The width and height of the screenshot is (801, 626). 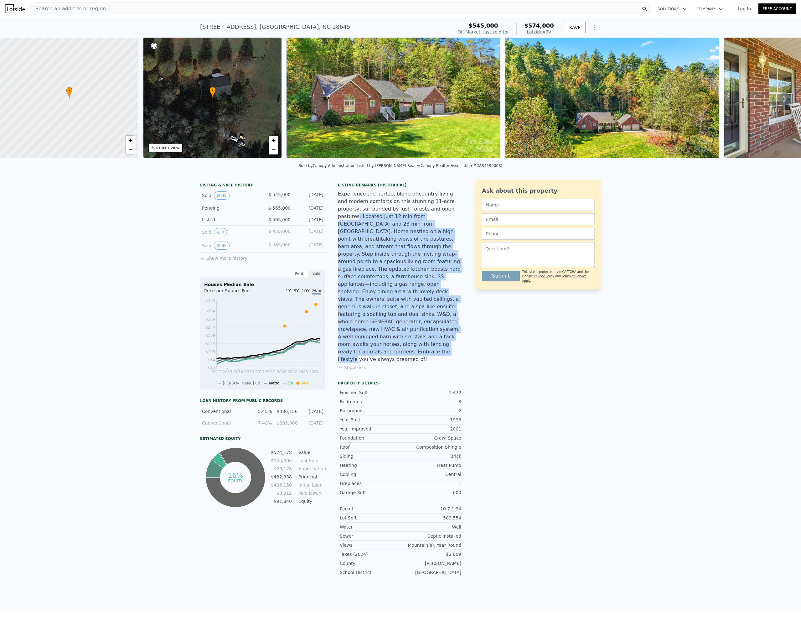 I want to click on a: Free Account, so click(x=777, y=9).